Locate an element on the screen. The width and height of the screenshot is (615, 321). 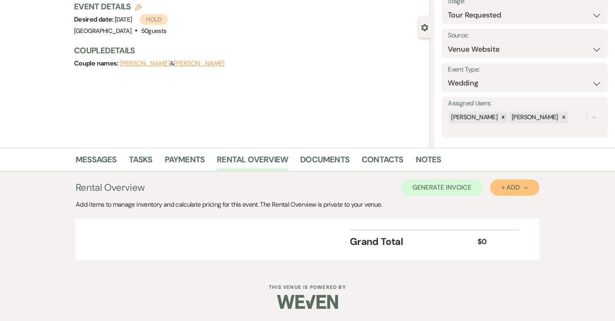
label: Assigned Users: is located at coordinates (524, 103).